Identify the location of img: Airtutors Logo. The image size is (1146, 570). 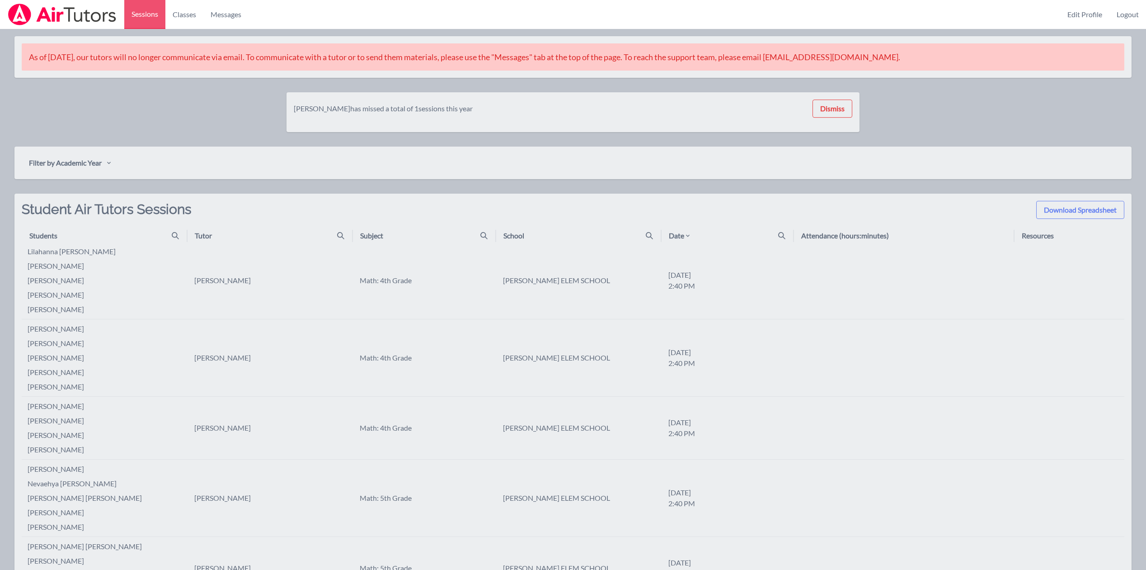
(62, 14).